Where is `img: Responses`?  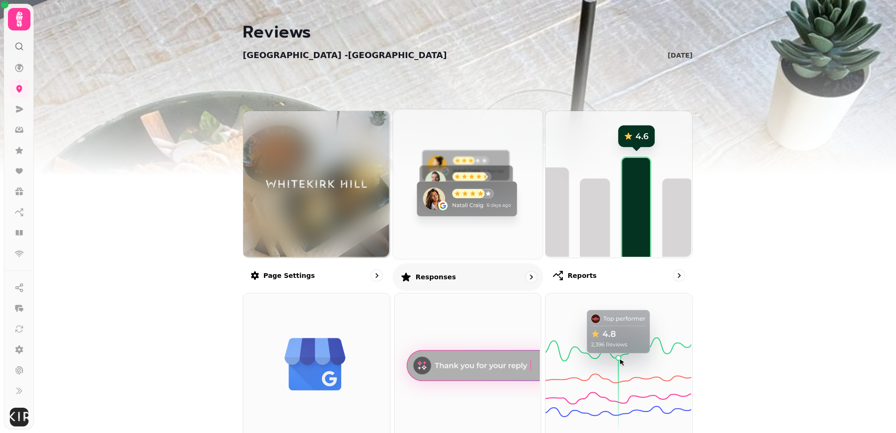 img: Responses is located at coordinates (466, 183).